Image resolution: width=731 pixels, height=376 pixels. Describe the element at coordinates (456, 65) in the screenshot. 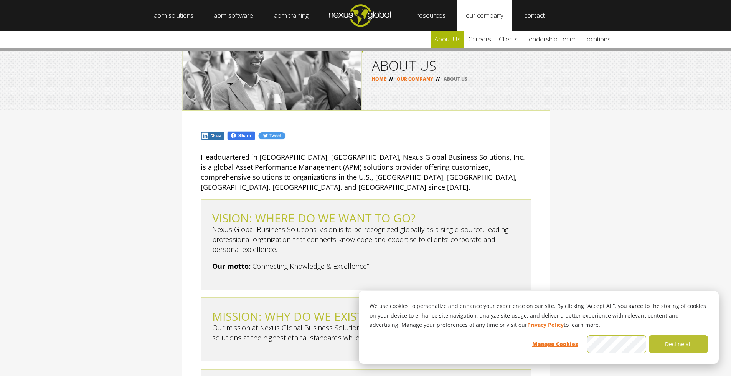

I see `h1: ABOUT US` at that location.